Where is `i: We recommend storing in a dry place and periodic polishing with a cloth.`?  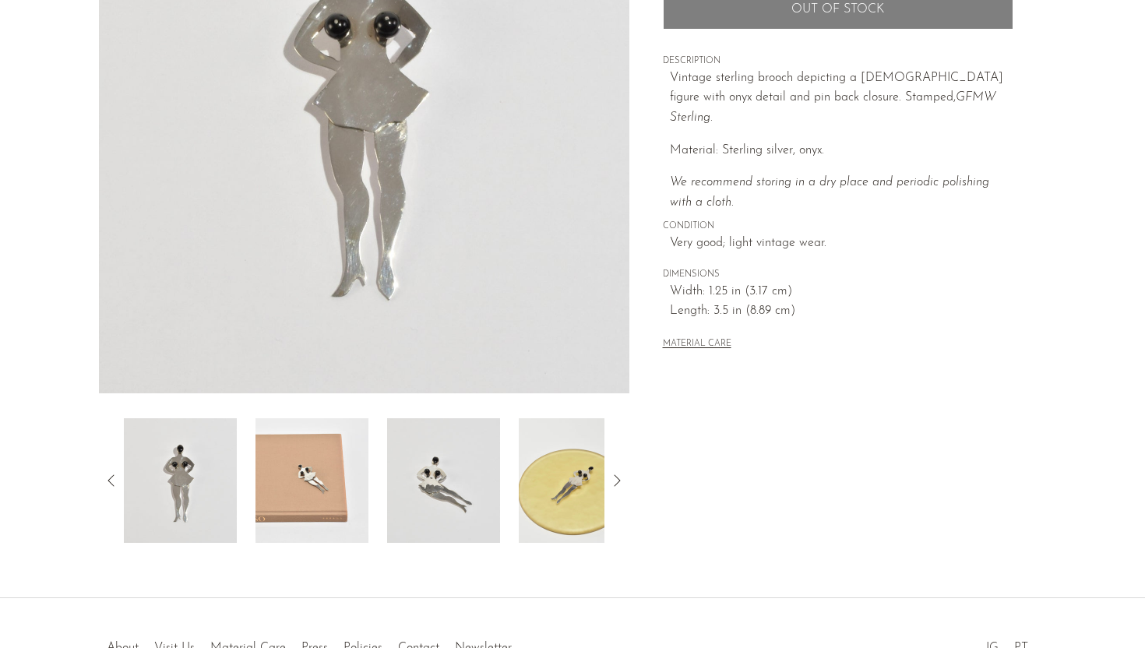
i: We recommend storing in a dry place and periodic polishing with a cloth. is located at coordinates (829, 192).